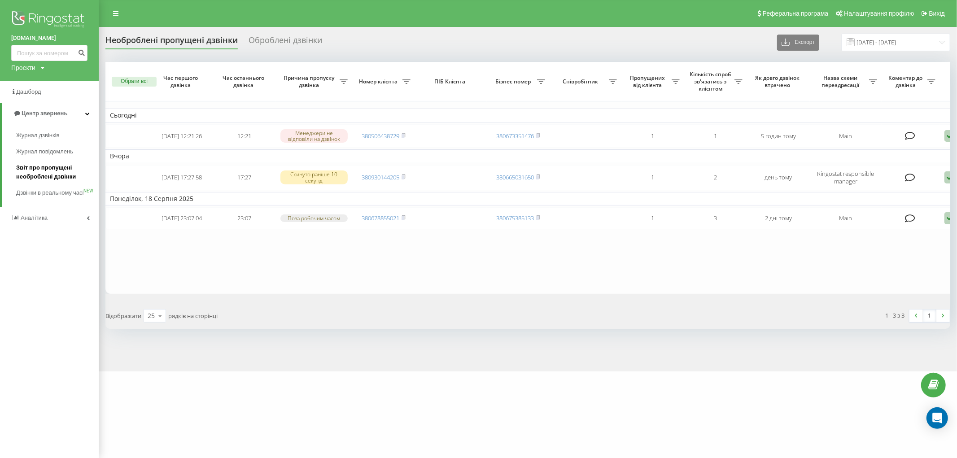  What do you see at coordinates (50, 114) in the screenshot?
I see `a: Центр звернень` at bounding box center [50, 114].